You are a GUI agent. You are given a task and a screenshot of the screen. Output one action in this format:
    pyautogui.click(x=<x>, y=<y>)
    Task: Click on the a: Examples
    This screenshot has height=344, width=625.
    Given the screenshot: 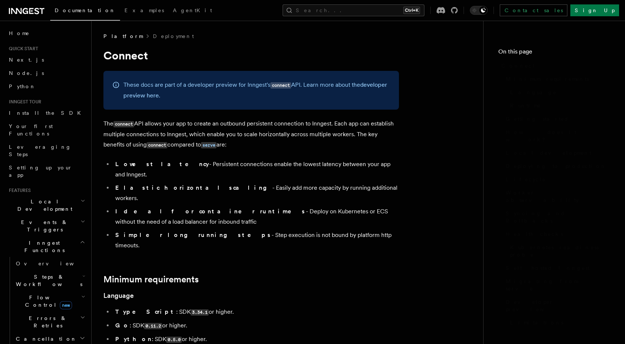 What is the action you would take?
    pyautogui.click(x=144, y=11)
    